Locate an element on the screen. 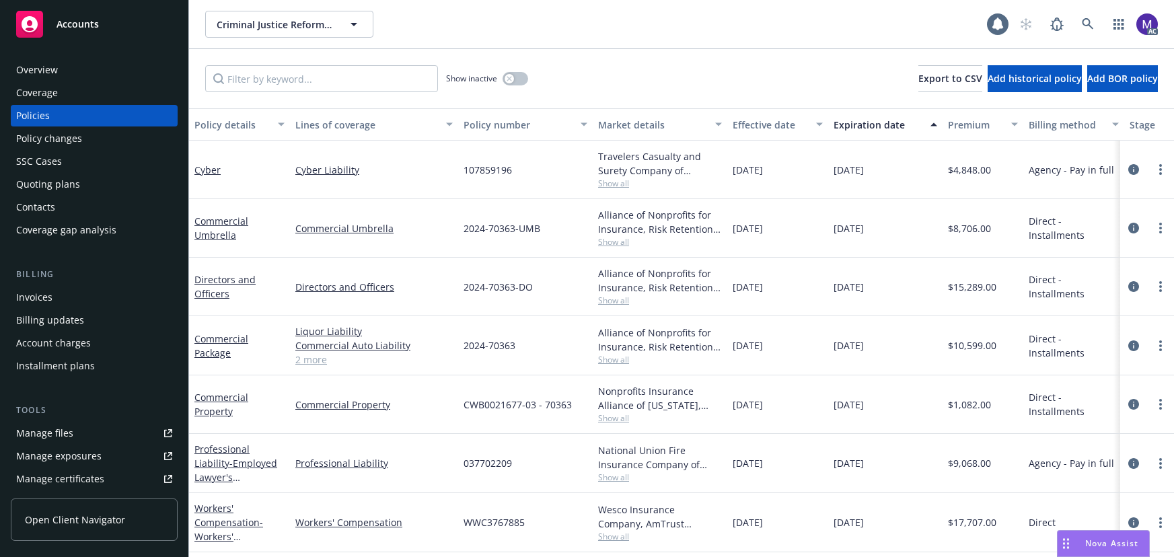  a: SSC Cases is located at coordinates (94, 161).